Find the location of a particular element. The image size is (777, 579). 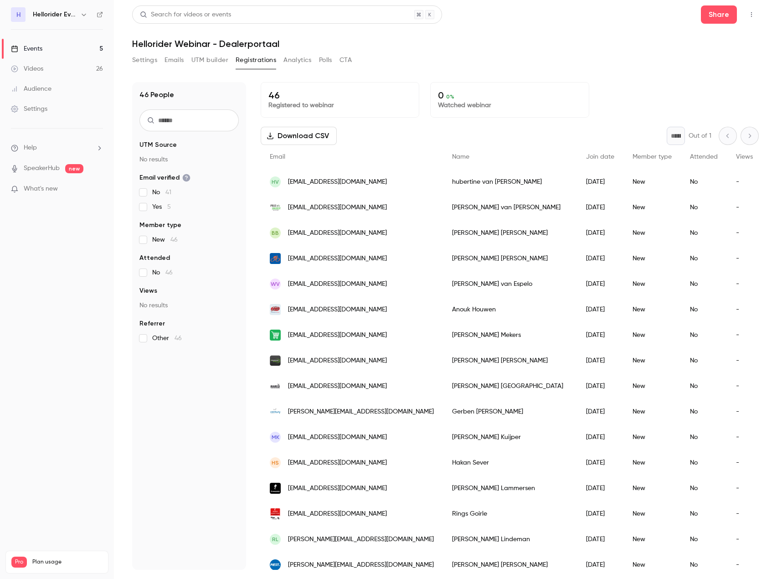

img: verhoevenwheels.nl is located at coordinates (275, 361).